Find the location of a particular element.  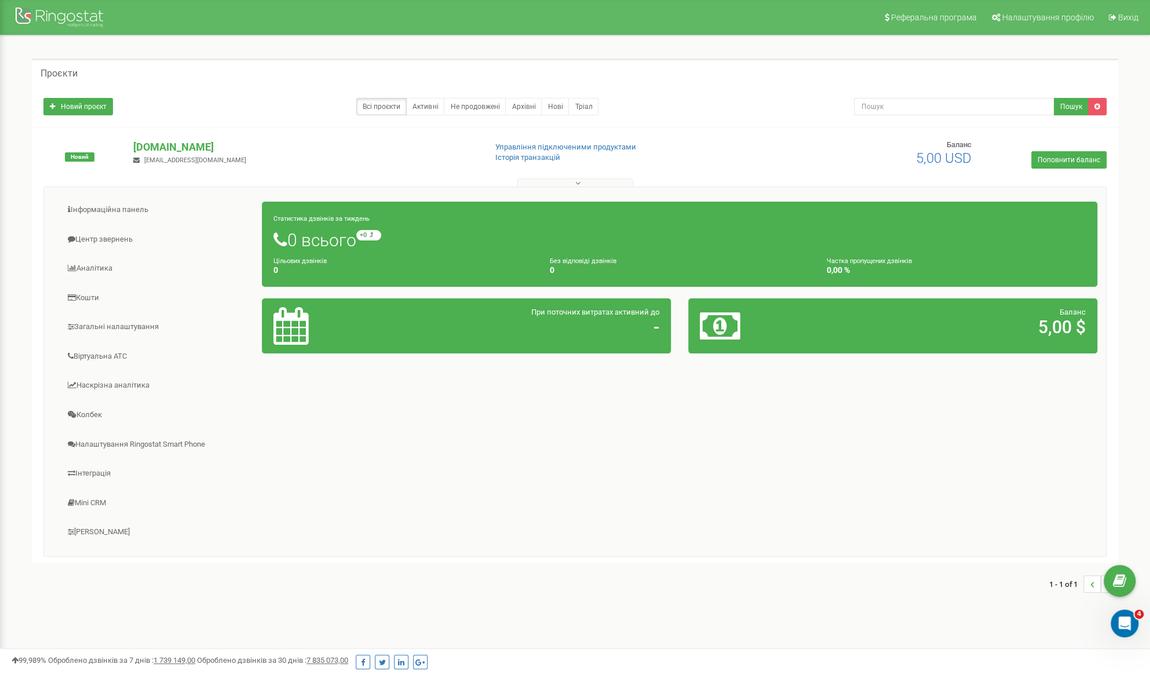

a: Історія транзакцій is located at coordinates (528, 157).